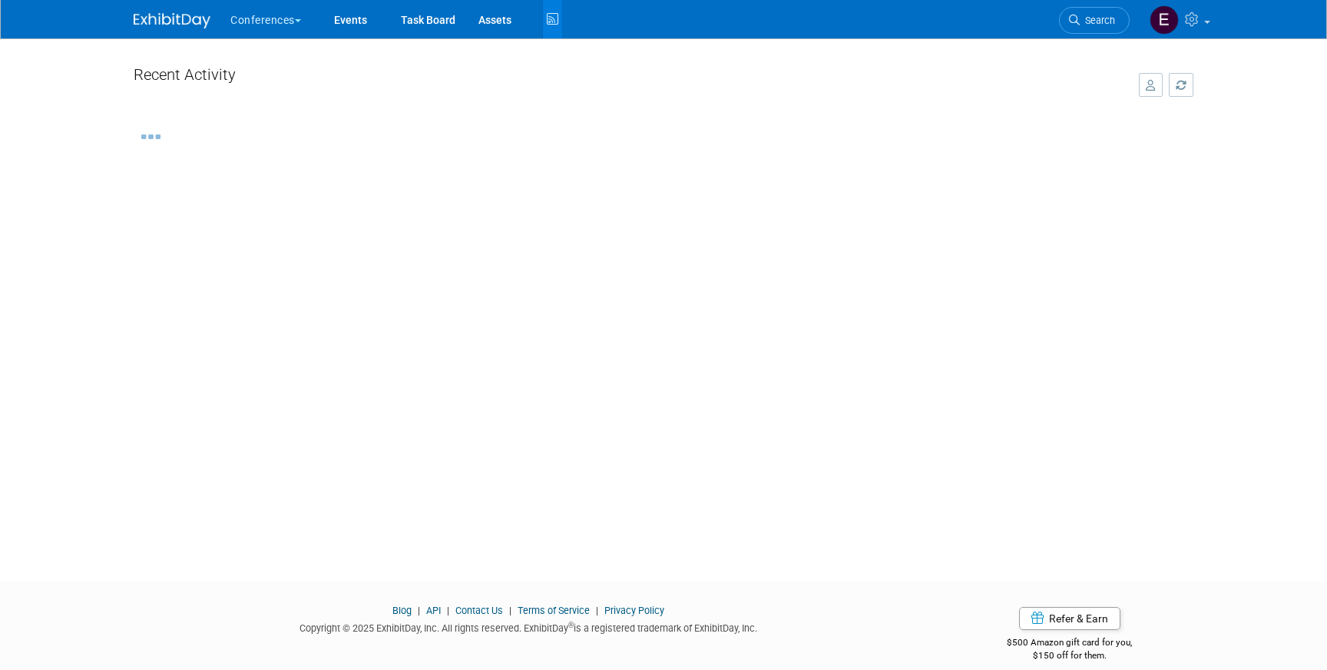  What do you see at coordinates (151, 137) in the screenshot?
I see `img: loading...` at bounding box center [151, 137].